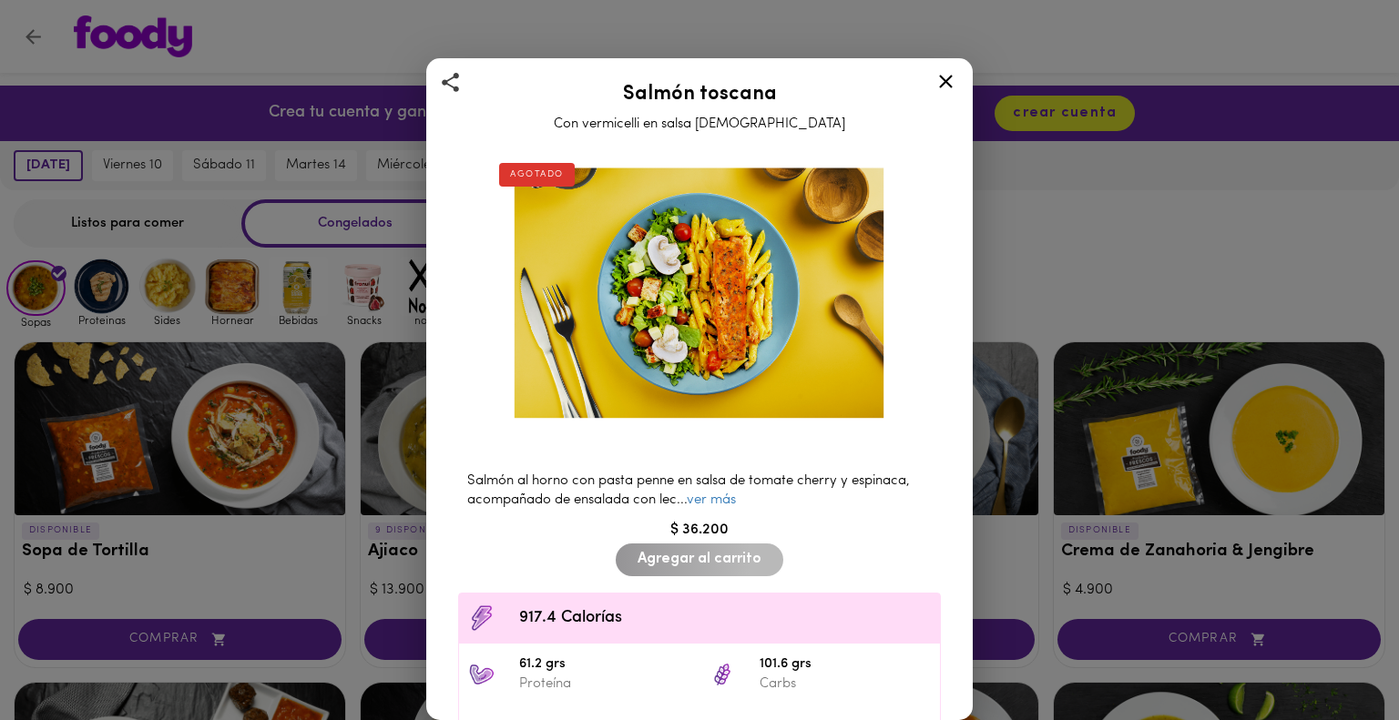 The height and width of the screenshot is (720, 1399). Describe the element at coordinates (482, 618) in the screenshot. I see `img: Contenido calórico` at that location.